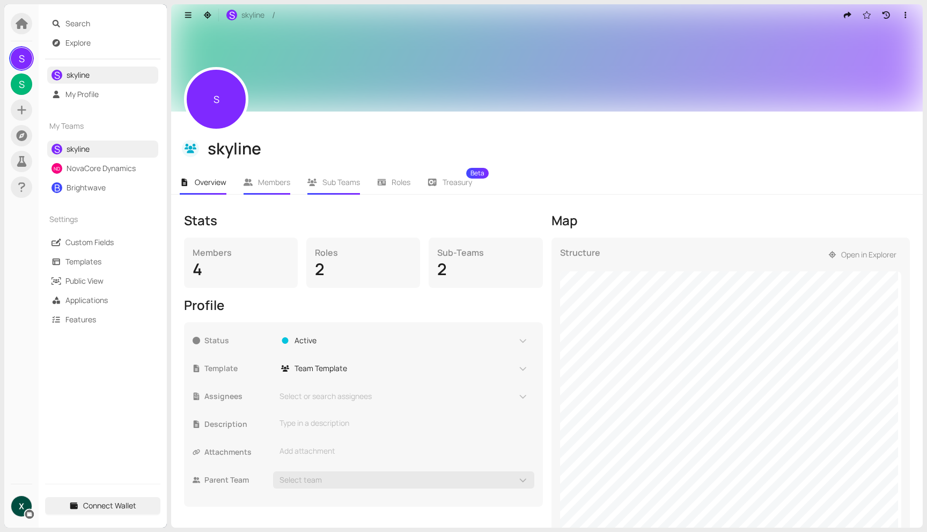  What do you see at coordinates (239, 397) in the screenshot?
I see `span: Assignees` at bounding box center [239, 397].